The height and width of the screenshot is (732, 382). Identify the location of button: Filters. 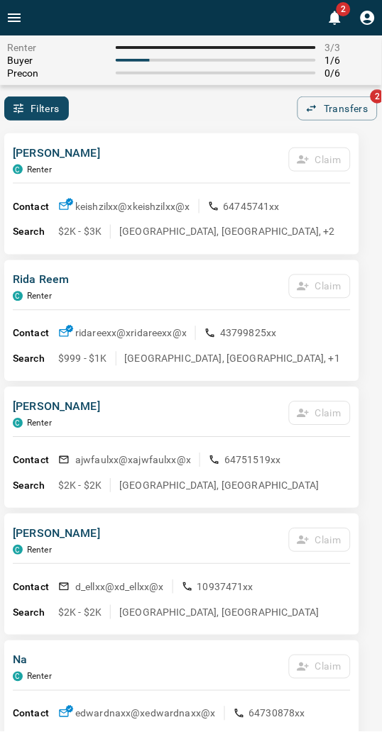
(36, 109).